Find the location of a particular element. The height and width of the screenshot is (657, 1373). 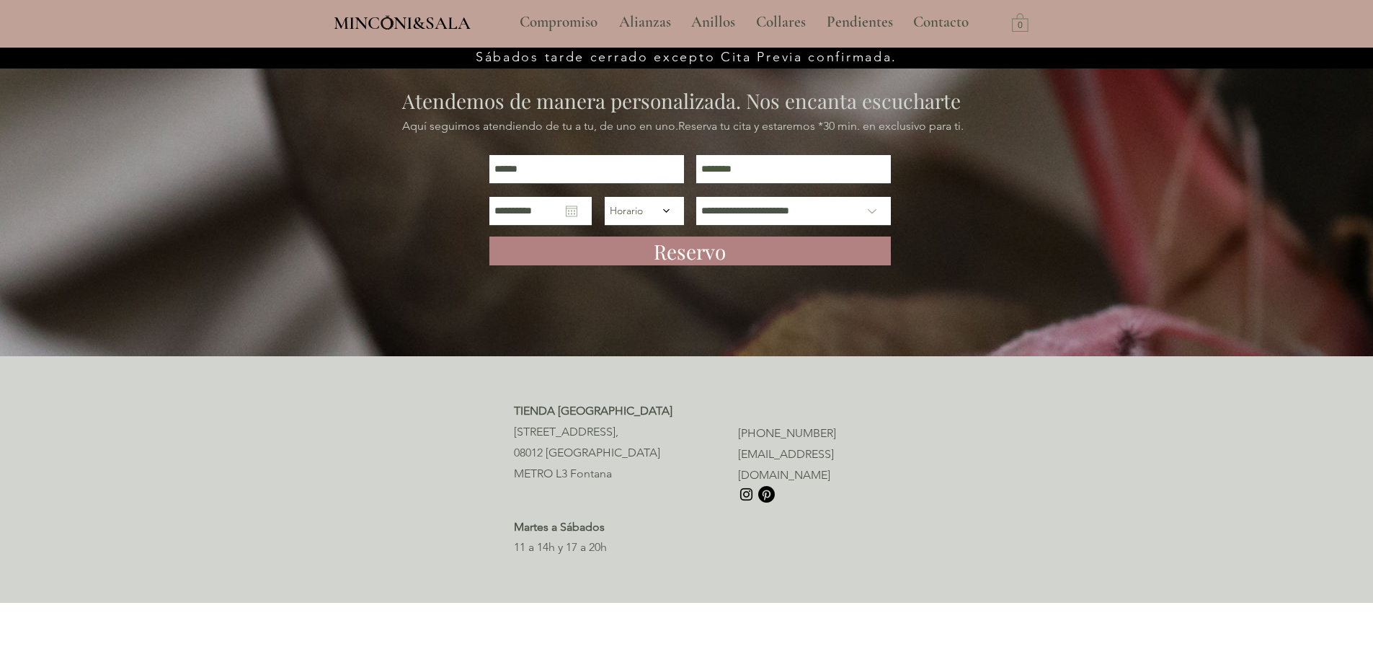

button: Abrir calendario is located at coordinates (572, 211).